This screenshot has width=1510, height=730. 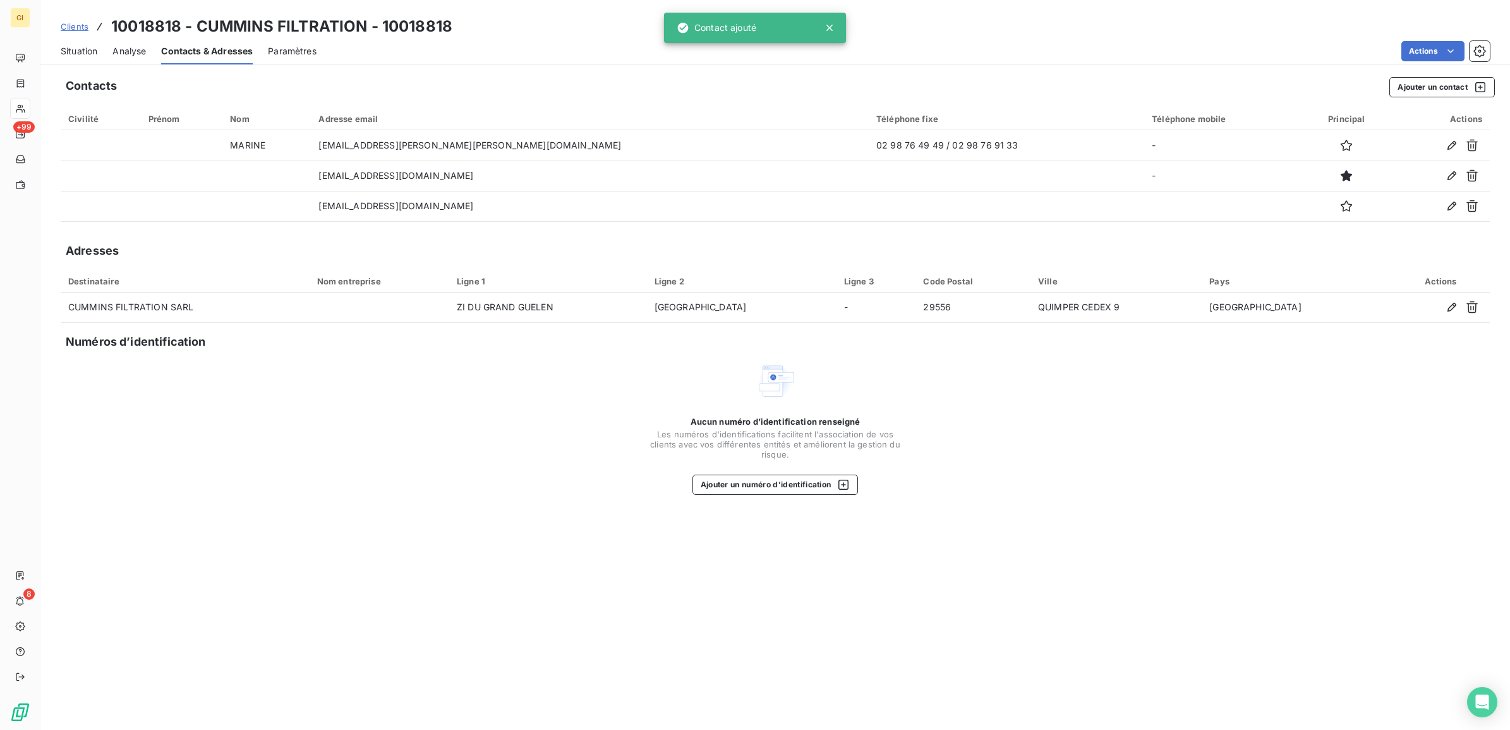 I want to click on td: QUIMPER CEDEX 9, so click(x=1115, y=308).